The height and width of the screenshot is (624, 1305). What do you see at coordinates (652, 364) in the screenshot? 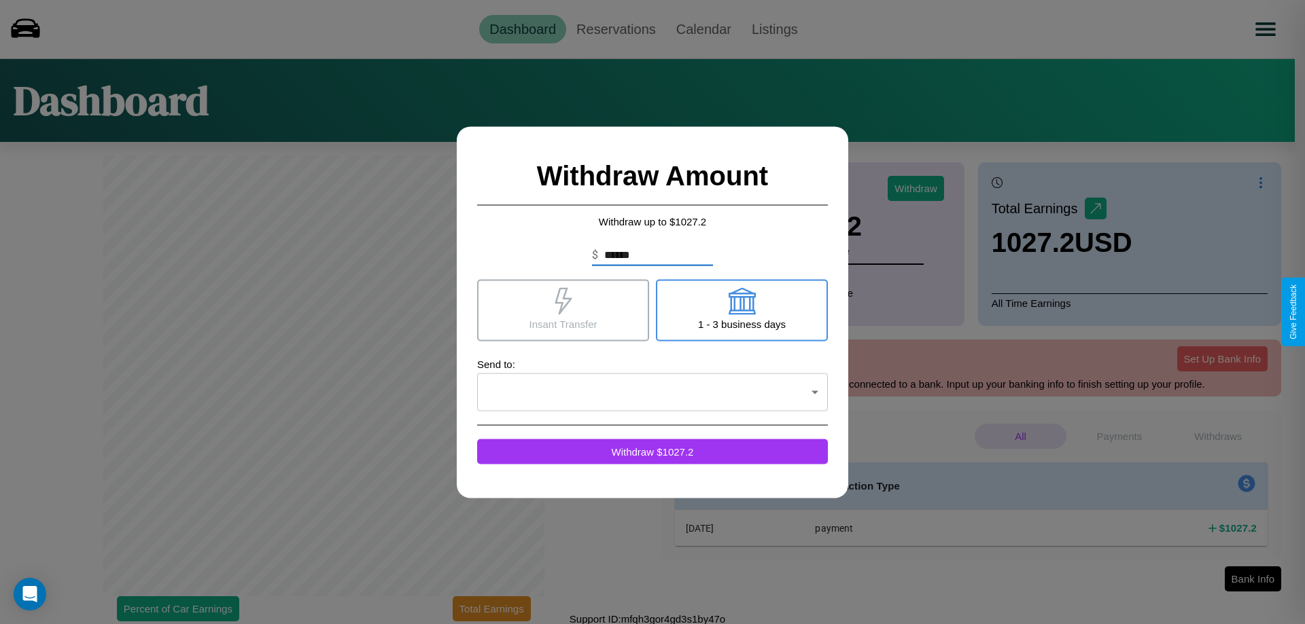
I see `p: Send to:` at bounding box center [652, 364].